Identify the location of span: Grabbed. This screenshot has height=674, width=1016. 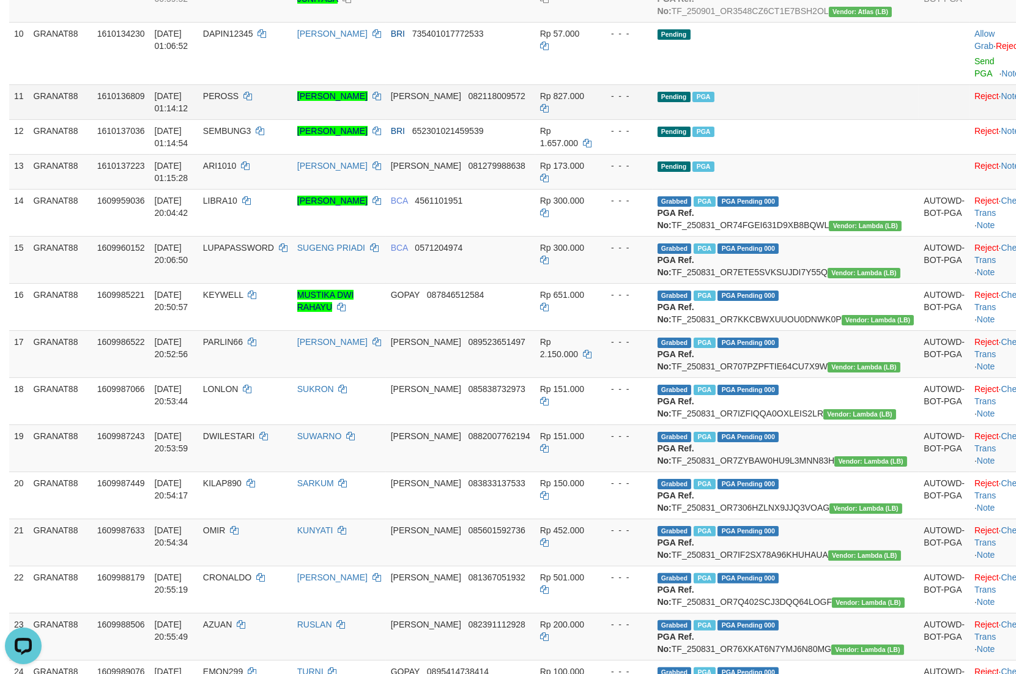
(675, 437).